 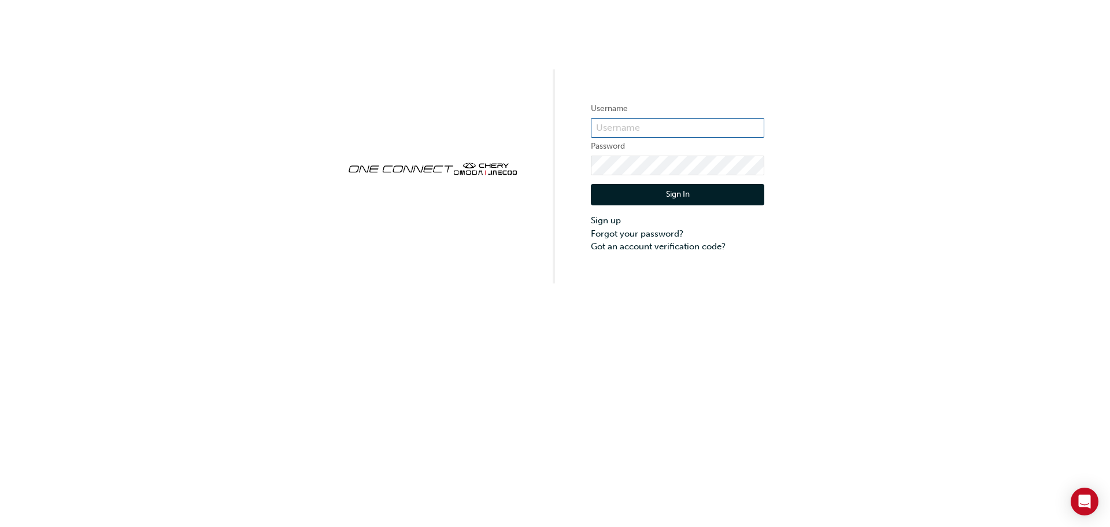 I want to click on button: Sign In, so click(x=677, y=195).